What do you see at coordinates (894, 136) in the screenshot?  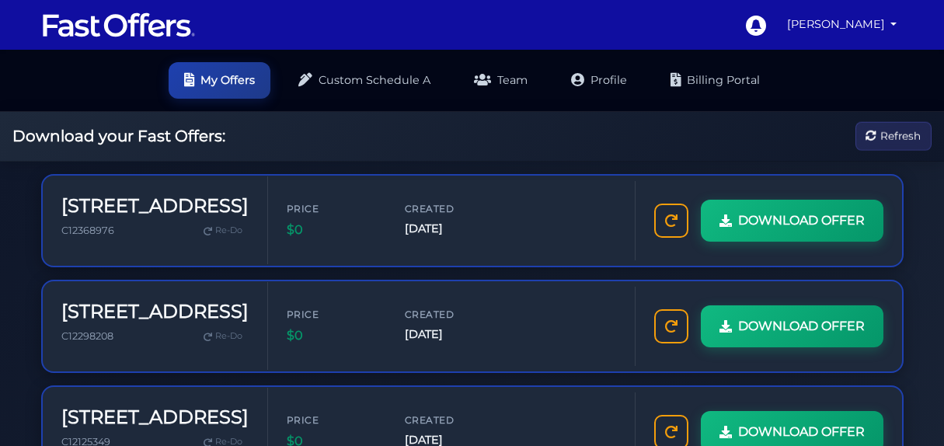 I see `button: Refresh` at bounding box center [894, 136].